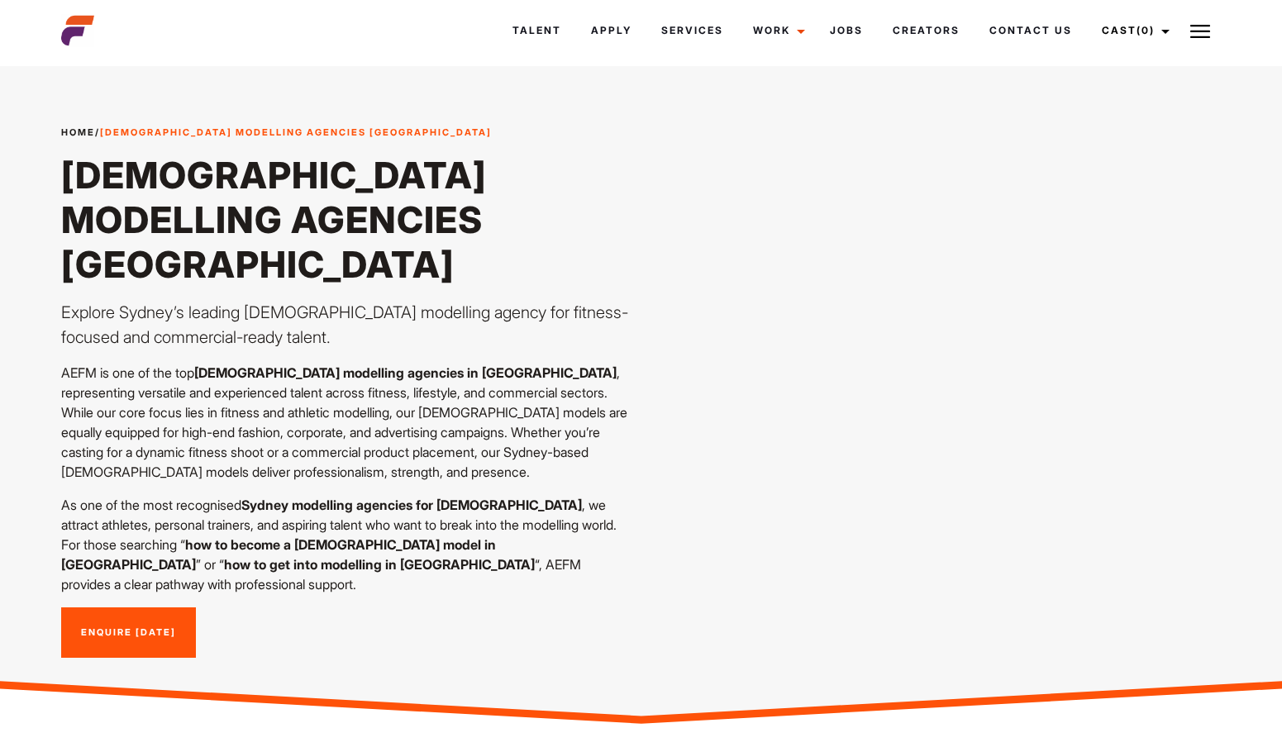  What do you see at coordinates (1145, 30) in the screenshot?
I see `span: (0)` at bounding box center [1145, 30].